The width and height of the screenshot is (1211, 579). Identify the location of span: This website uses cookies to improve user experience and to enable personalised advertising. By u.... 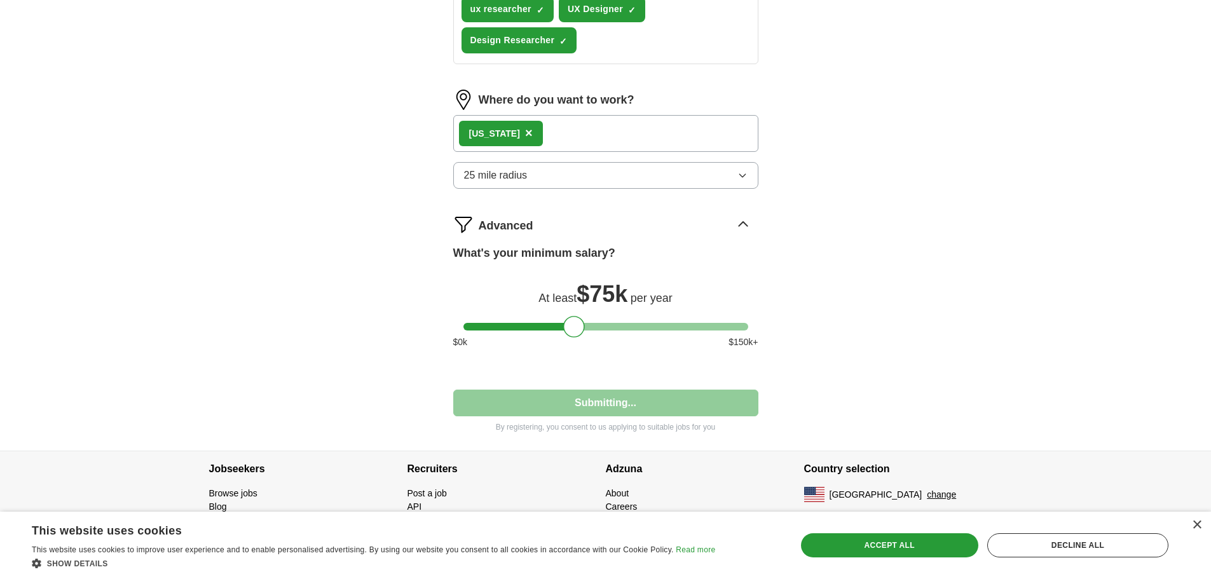
(353, 550).